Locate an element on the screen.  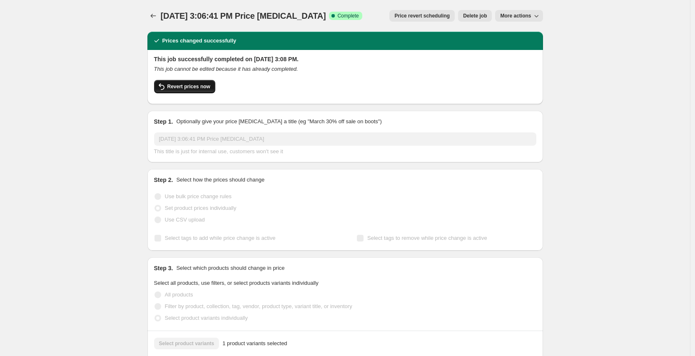
button: Revert prices now is located at coordinates (185, 87).